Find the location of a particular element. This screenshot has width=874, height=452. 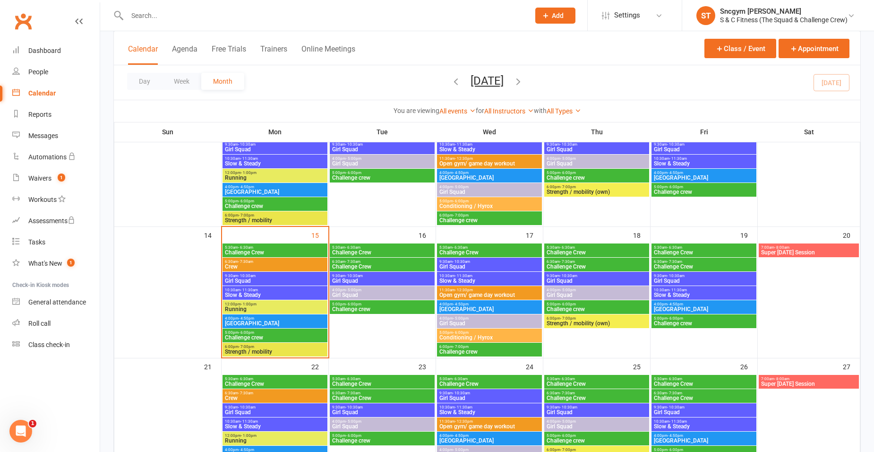

span: 5:30am is located at coordinates (490, 247).